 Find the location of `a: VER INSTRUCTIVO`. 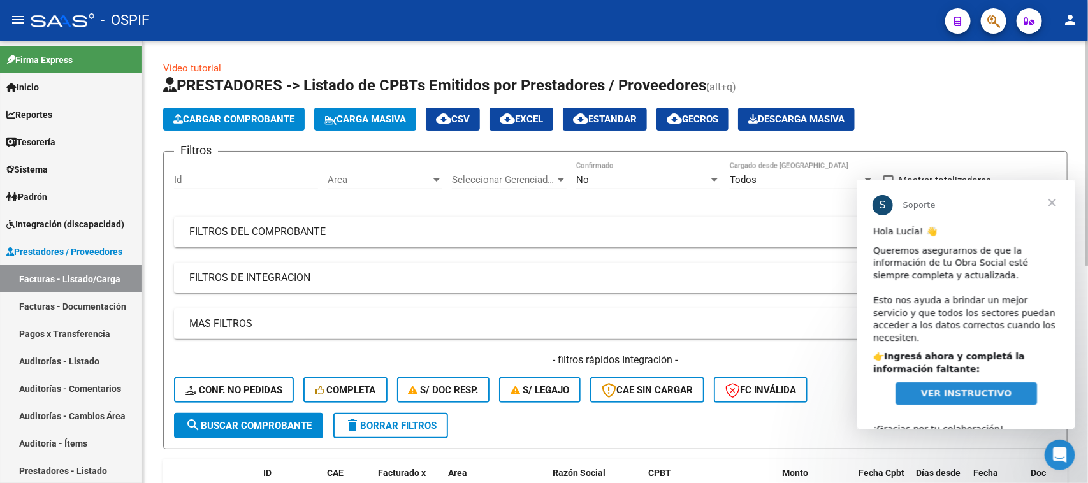

a: VER INSTRUCTIVO is located at coordinates (109, 214).